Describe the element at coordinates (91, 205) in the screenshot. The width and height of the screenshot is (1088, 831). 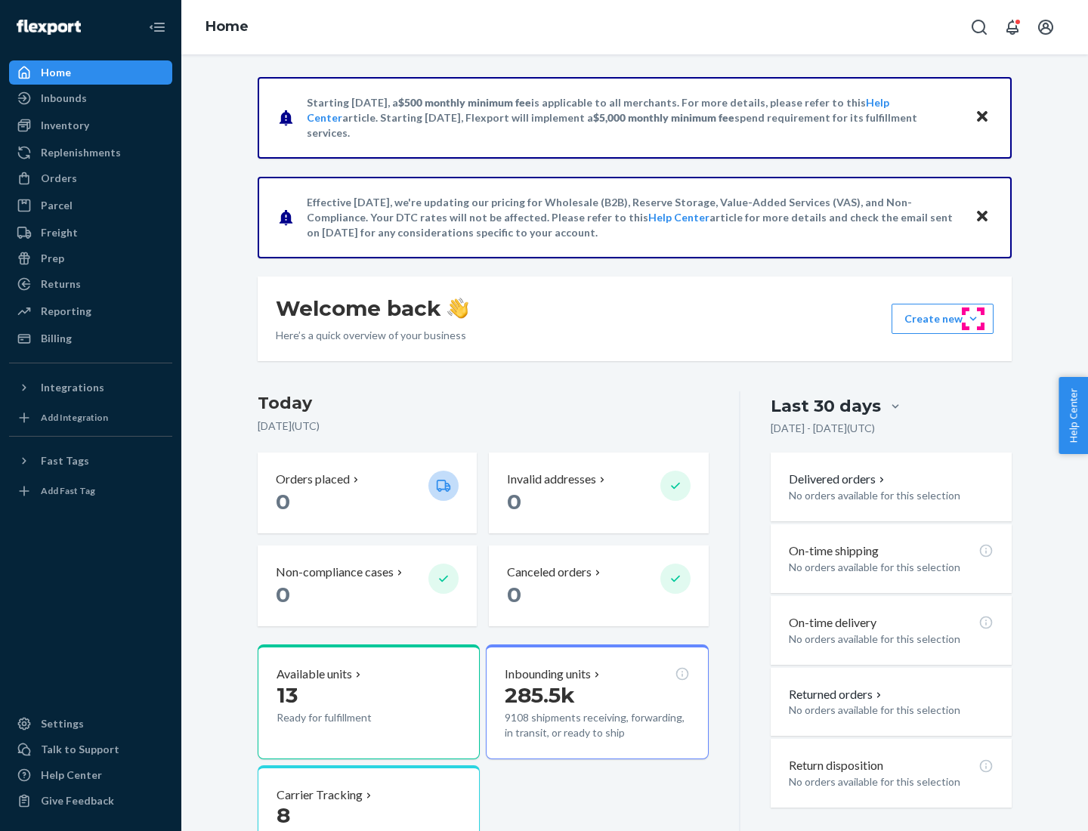
I see `a: Parcel` at that location.